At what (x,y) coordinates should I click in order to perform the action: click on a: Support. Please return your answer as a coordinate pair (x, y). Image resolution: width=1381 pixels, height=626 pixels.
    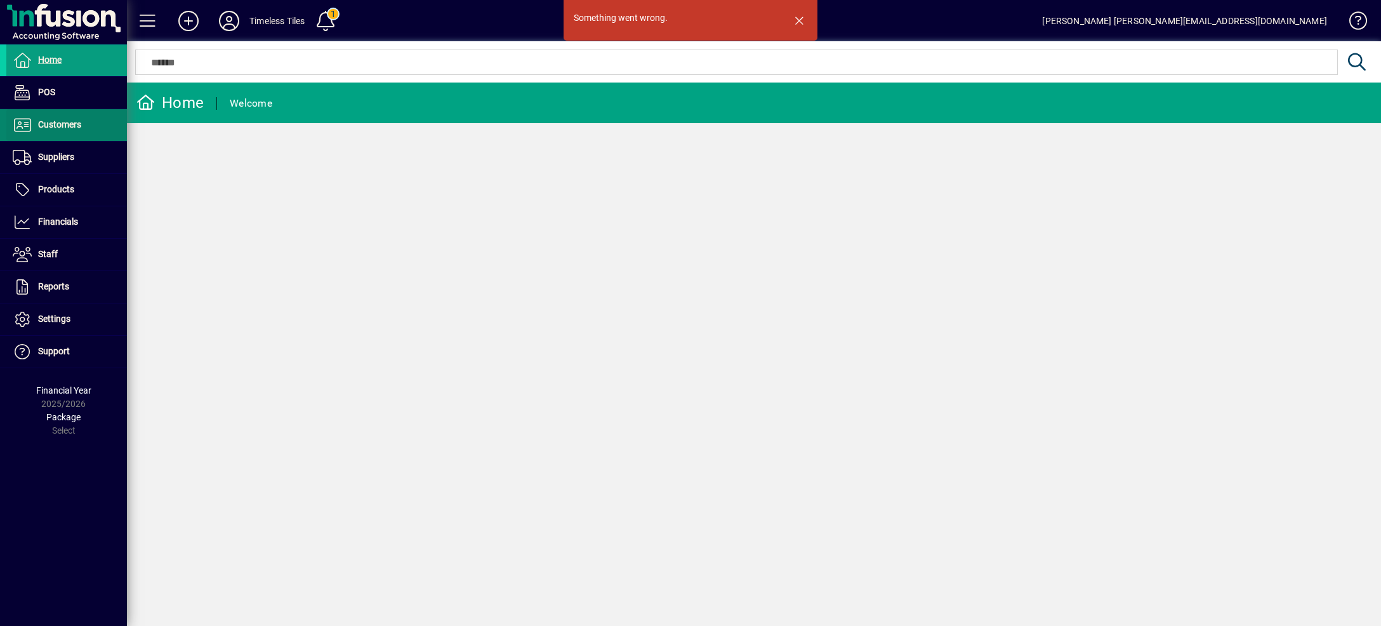
    Looking at the image, I should click on (67, 351).